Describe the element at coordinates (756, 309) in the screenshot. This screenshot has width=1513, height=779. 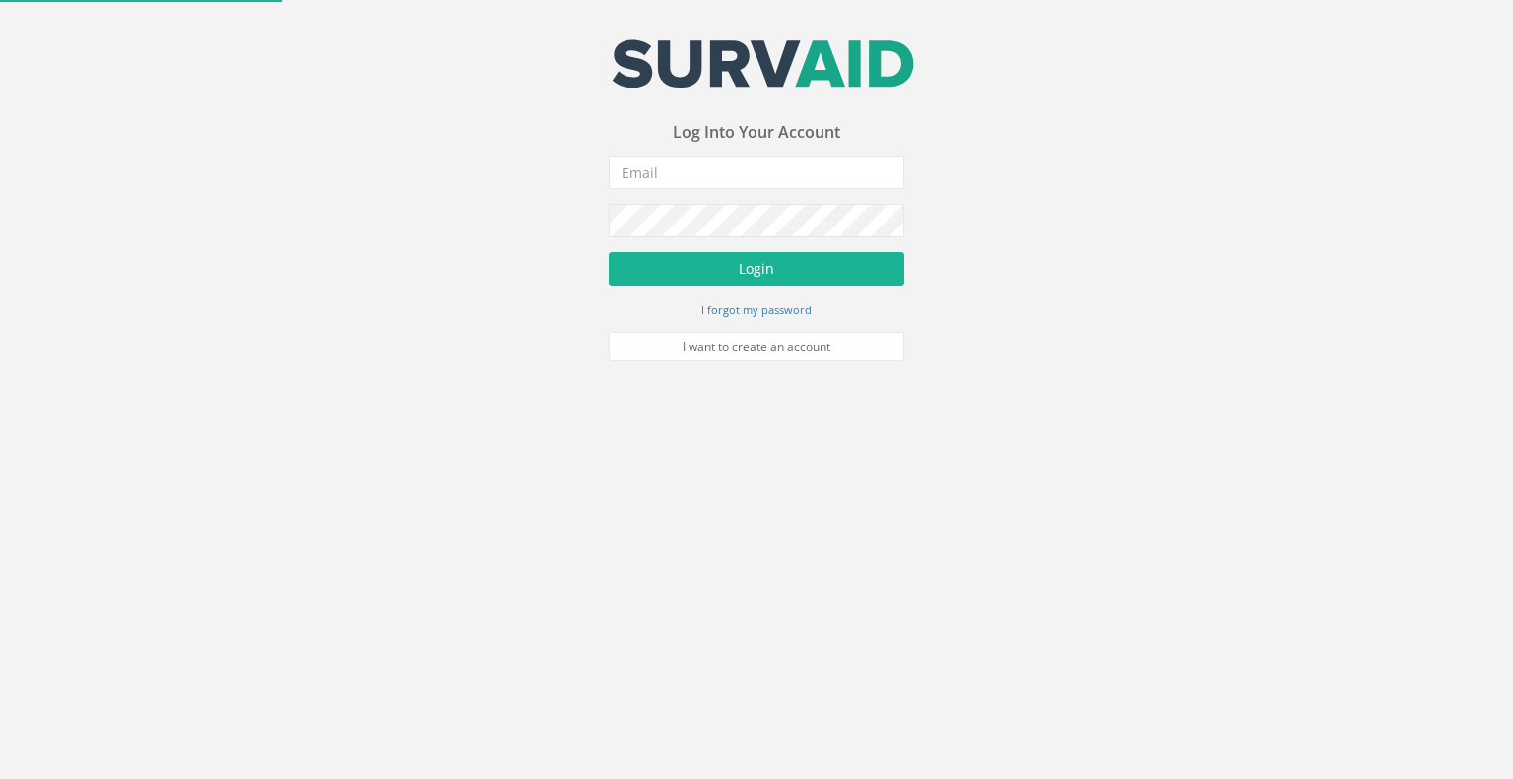
I see `small: I forgot my password` at that location.